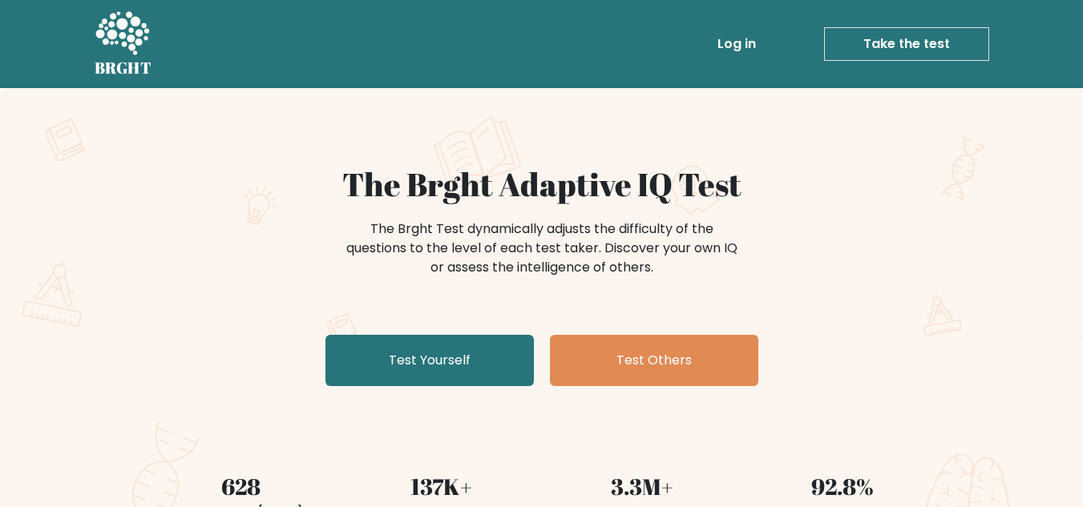 The image size is (1083, 507). Describe the element at coordinates (241, 487) in the screenshot. I see `div: 628` at that location.